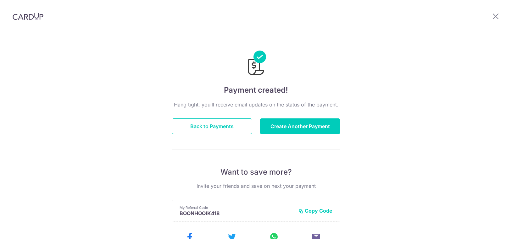  I want to click on h4: Payment created!, so click(256, 90).